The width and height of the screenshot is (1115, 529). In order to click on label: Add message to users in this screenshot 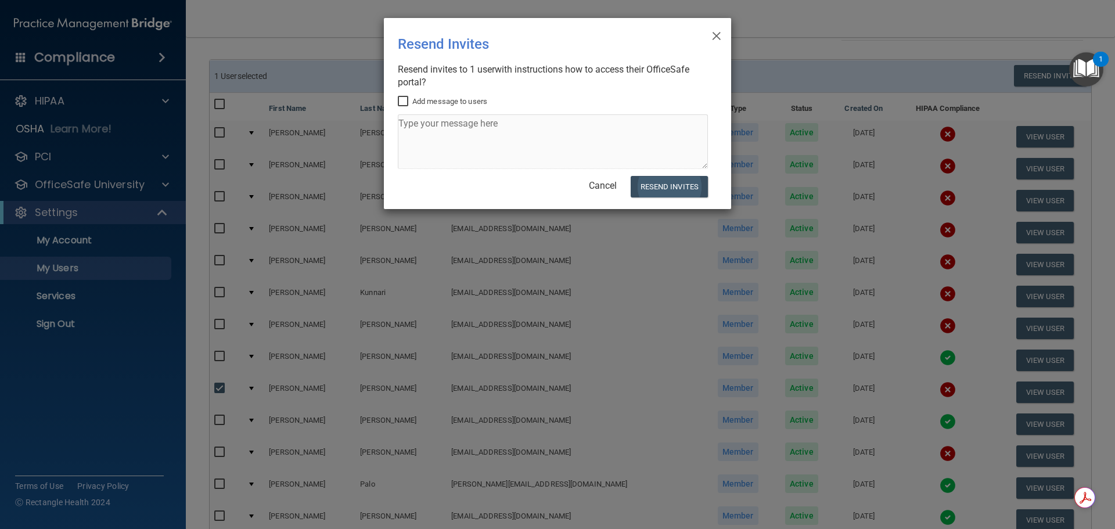, I will do `click(443, 102)`.